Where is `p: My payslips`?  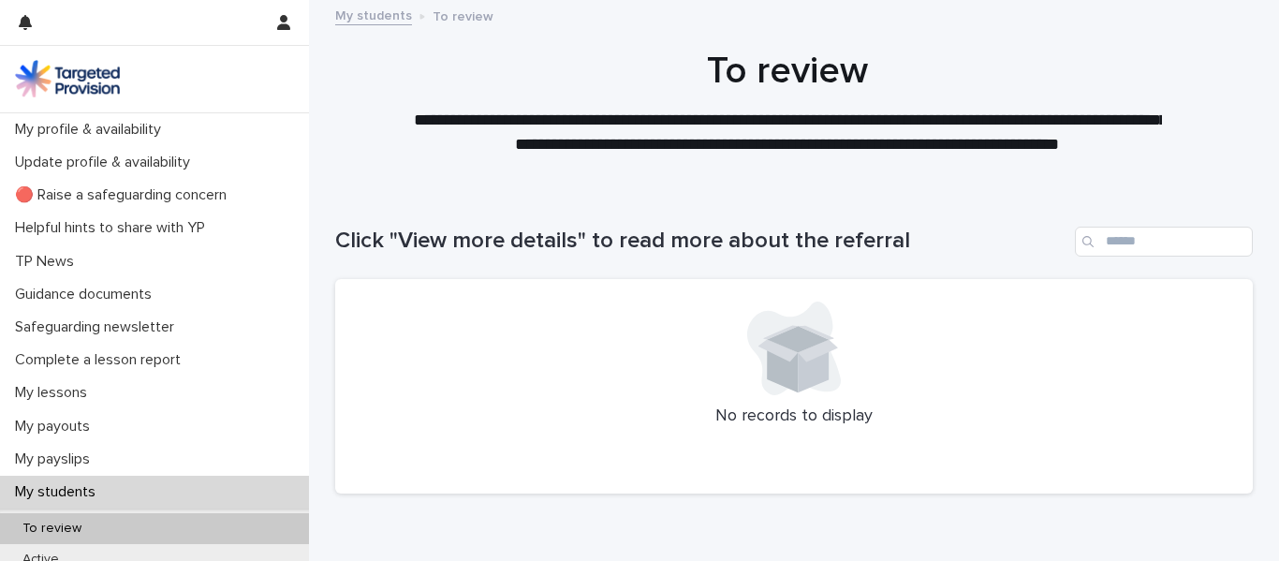
p: My payslips is located at coordinates (56, 459).